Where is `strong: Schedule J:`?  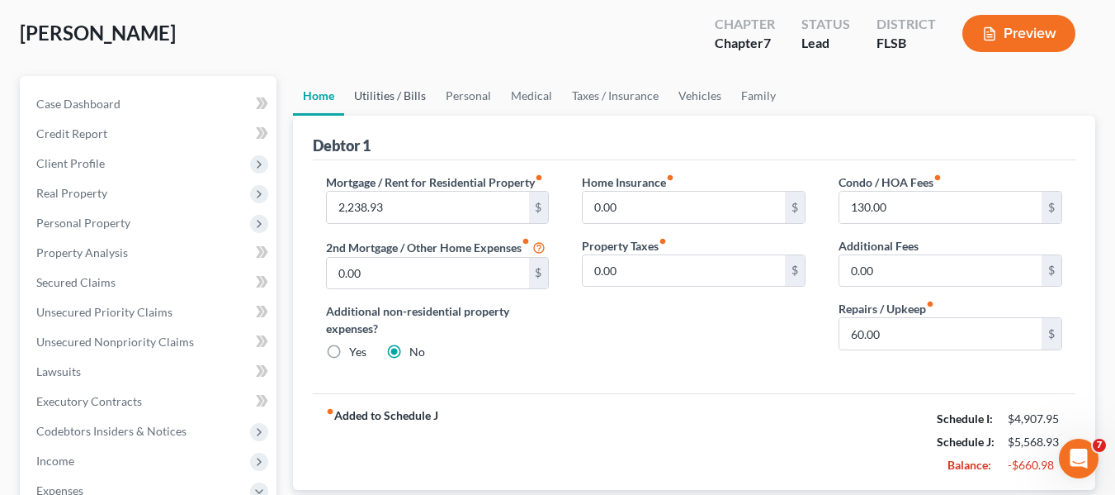 strong: Schedule J: is located at coordinates (966, 441).